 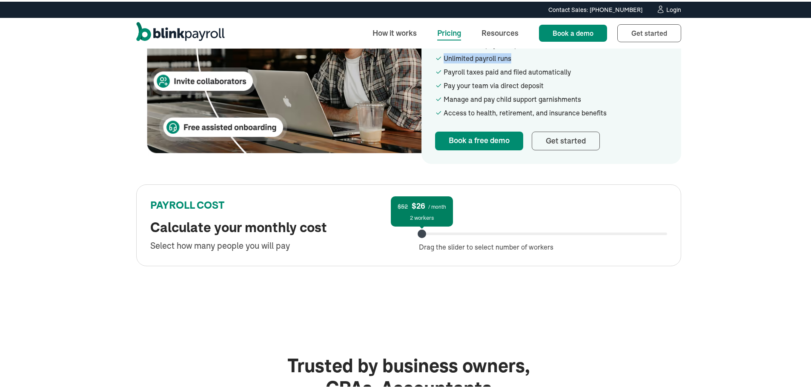 I want to click on span: $26, so click(x=419, y=204).